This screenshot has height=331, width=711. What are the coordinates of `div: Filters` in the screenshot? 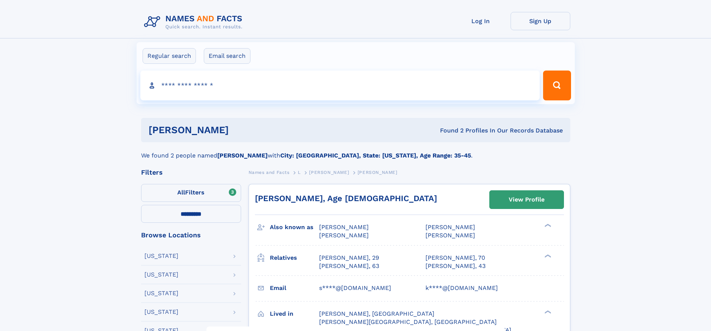 It's located at (191, 172).